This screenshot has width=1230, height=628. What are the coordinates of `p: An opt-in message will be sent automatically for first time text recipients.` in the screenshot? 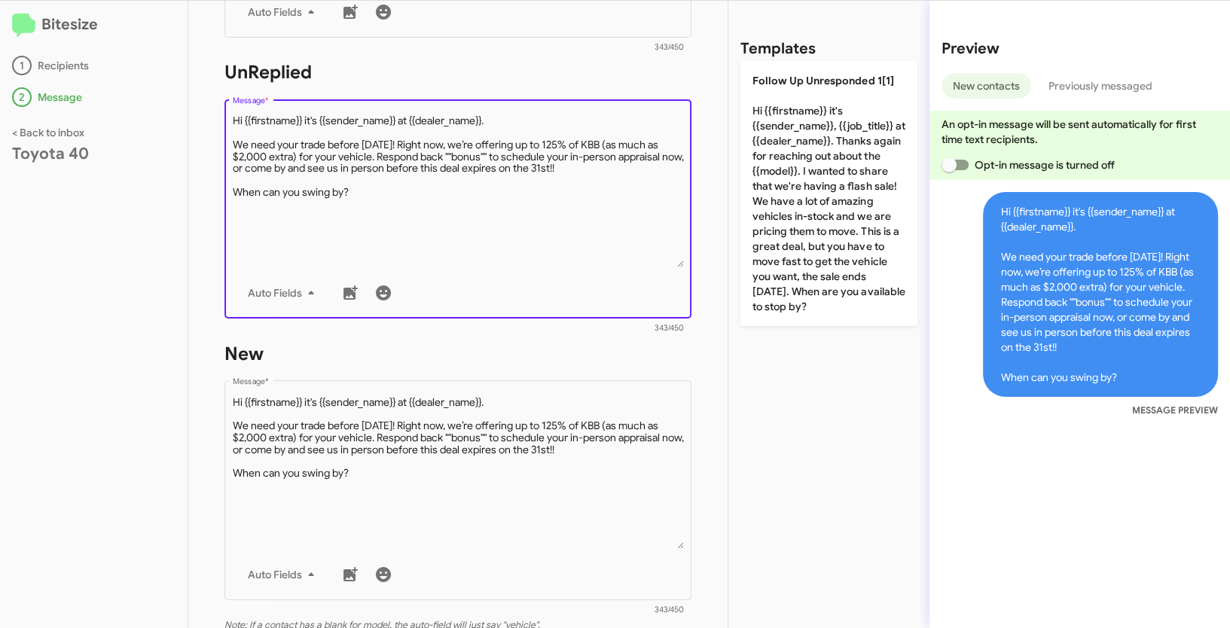 It's located at (1079, 132).